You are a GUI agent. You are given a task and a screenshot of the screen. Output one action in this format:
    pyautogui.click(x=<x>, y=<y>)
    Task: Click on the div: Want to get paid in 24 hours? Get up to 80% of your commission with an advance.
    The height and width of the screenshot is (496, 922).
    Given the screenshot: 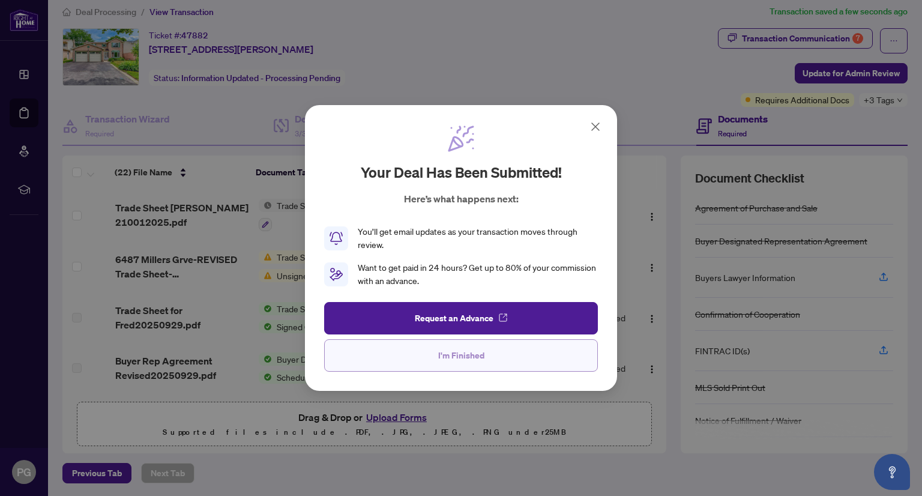 What is the action you would take?
    pyautogui.click(x=478, y=274)
    